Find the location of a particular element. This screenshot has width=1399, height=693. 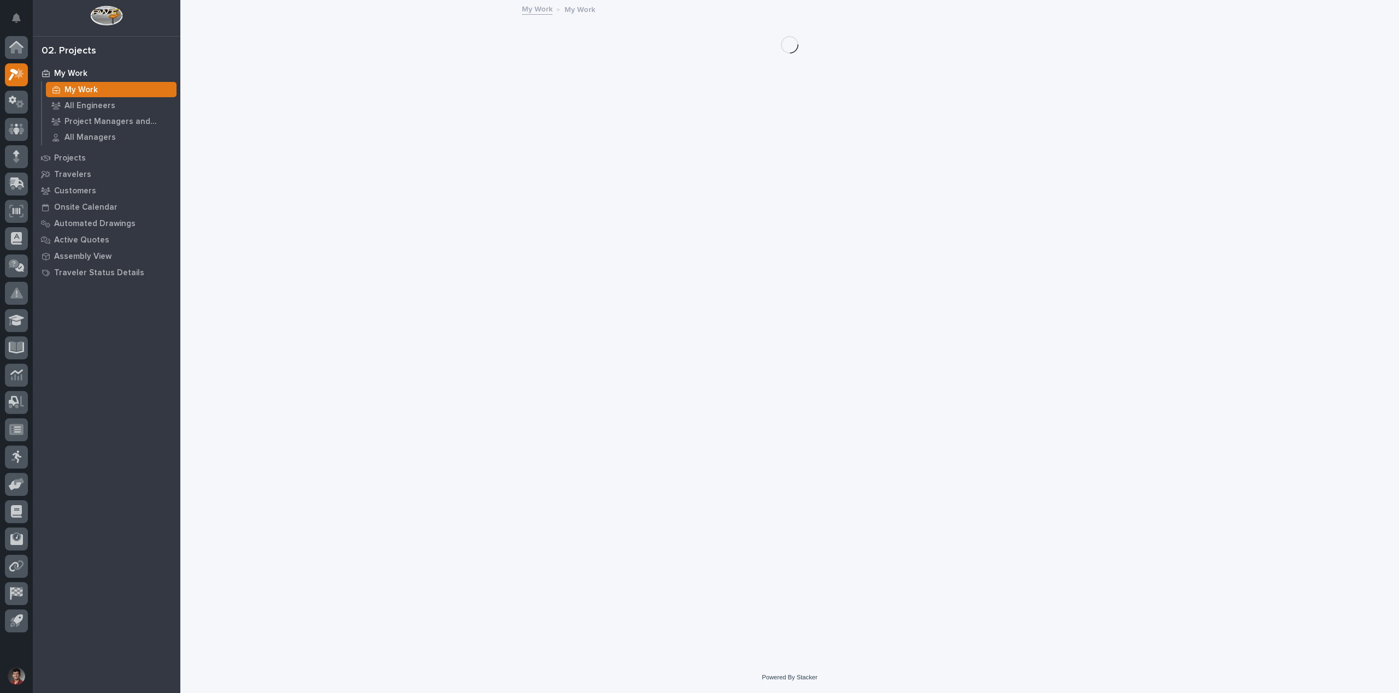

a: All Managers is located at coordinates (111, 137).